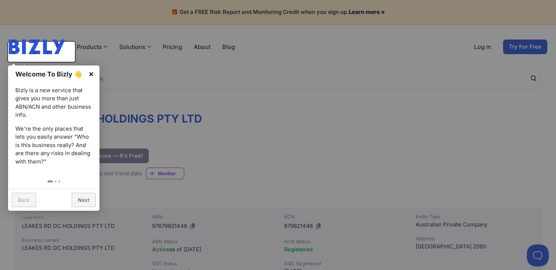  I want to click on h1: Welcome To Bizly 👋, so click(50, 74).